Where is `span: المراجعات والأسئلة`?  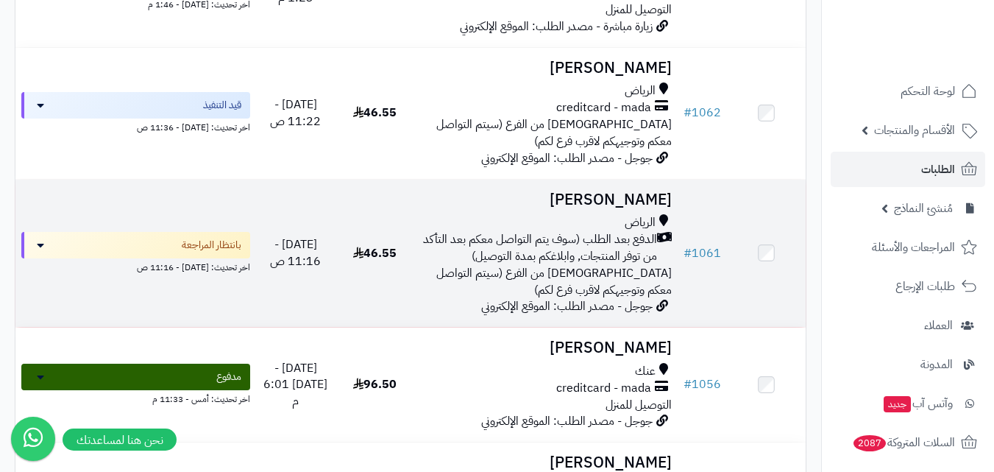
span: المراجعات والأسئلة is located at coordinates (913, 247).